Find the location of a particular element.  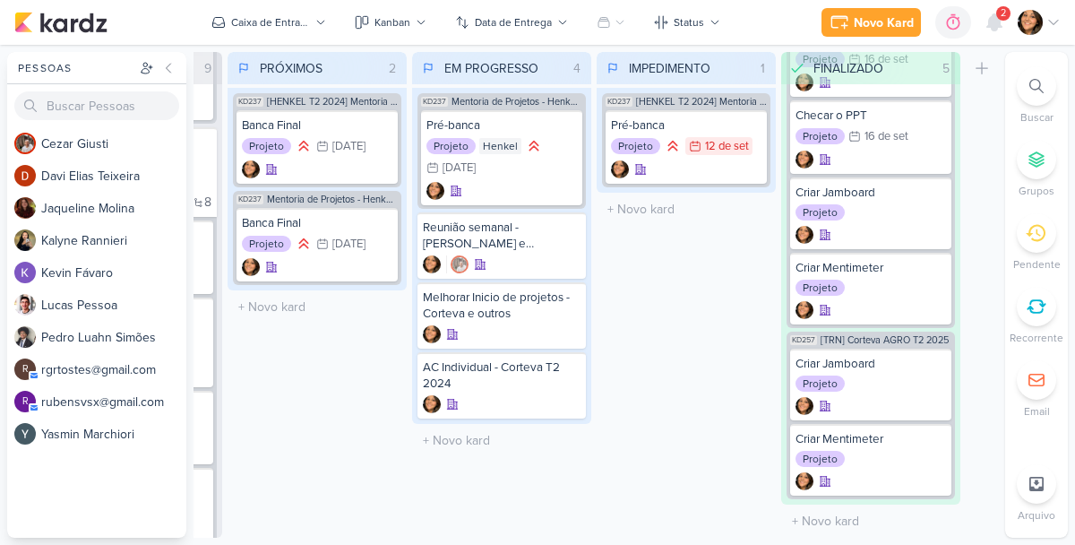

div: Pessoas is located at coordinates (75, 68).